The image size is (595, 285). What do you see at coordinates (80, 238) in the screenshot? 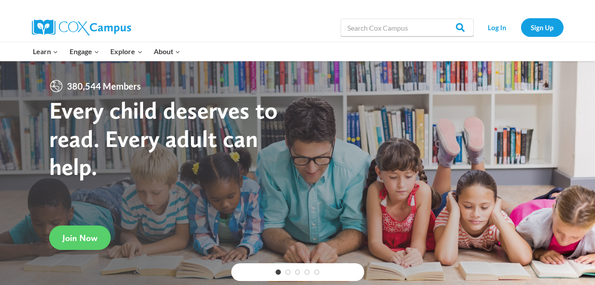
I see `span: Join Now` at bounding box center [80, 238].